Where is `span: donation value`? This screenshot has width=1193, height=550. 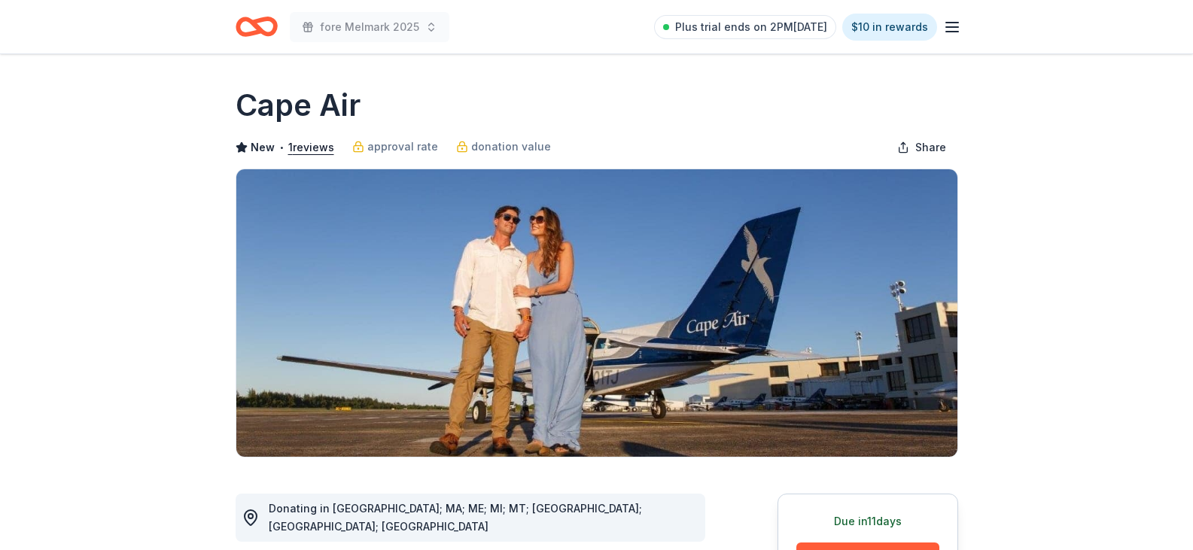 span: donation value is located at coordinates (511, 147).